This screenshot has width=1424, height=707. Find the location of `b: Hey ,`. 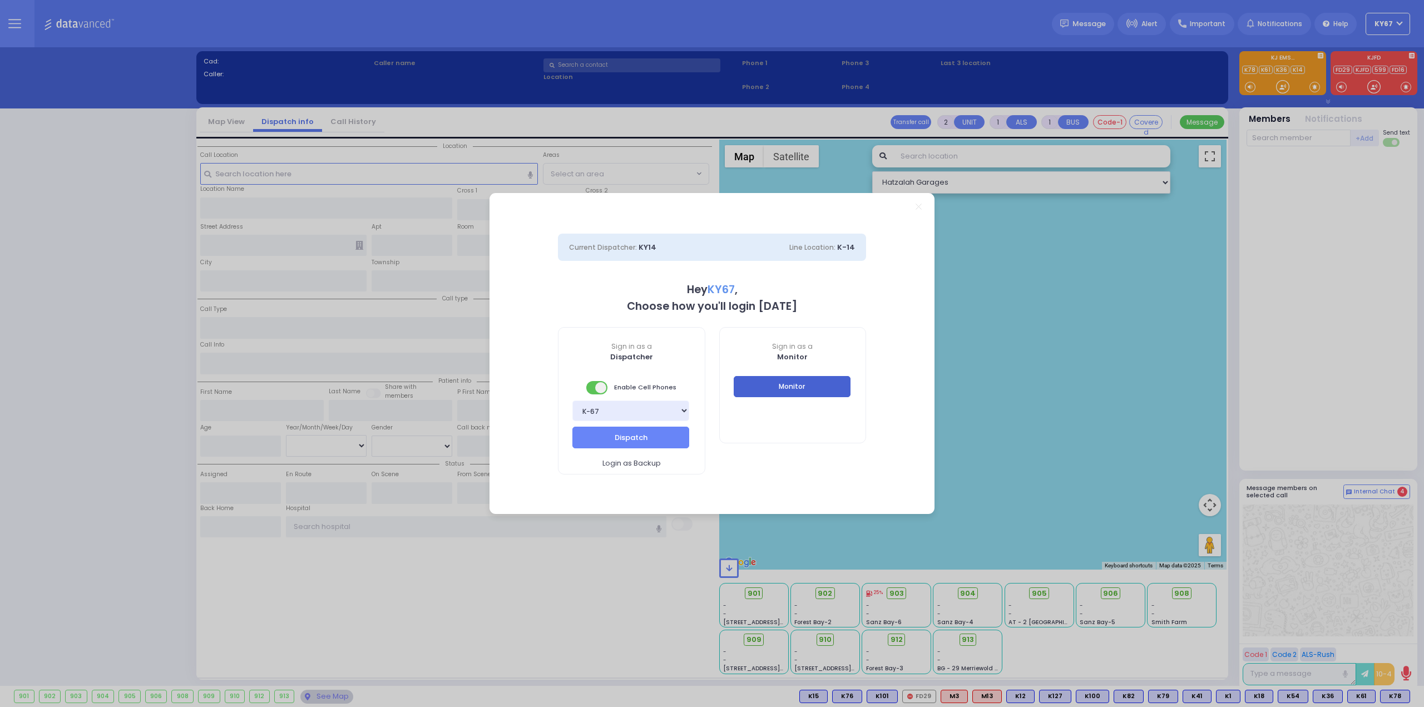

b: Hey , is located at coordinates (712, 289).